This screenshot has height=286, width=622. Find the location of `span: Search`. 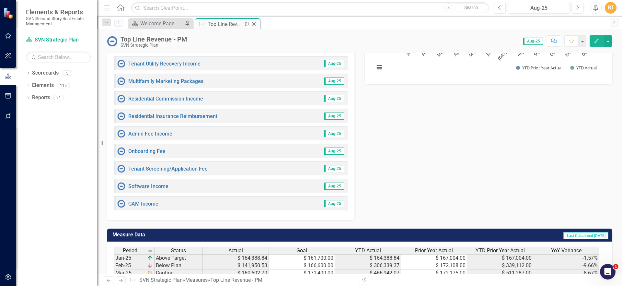

span: Search is located at coordinates (471, 7).